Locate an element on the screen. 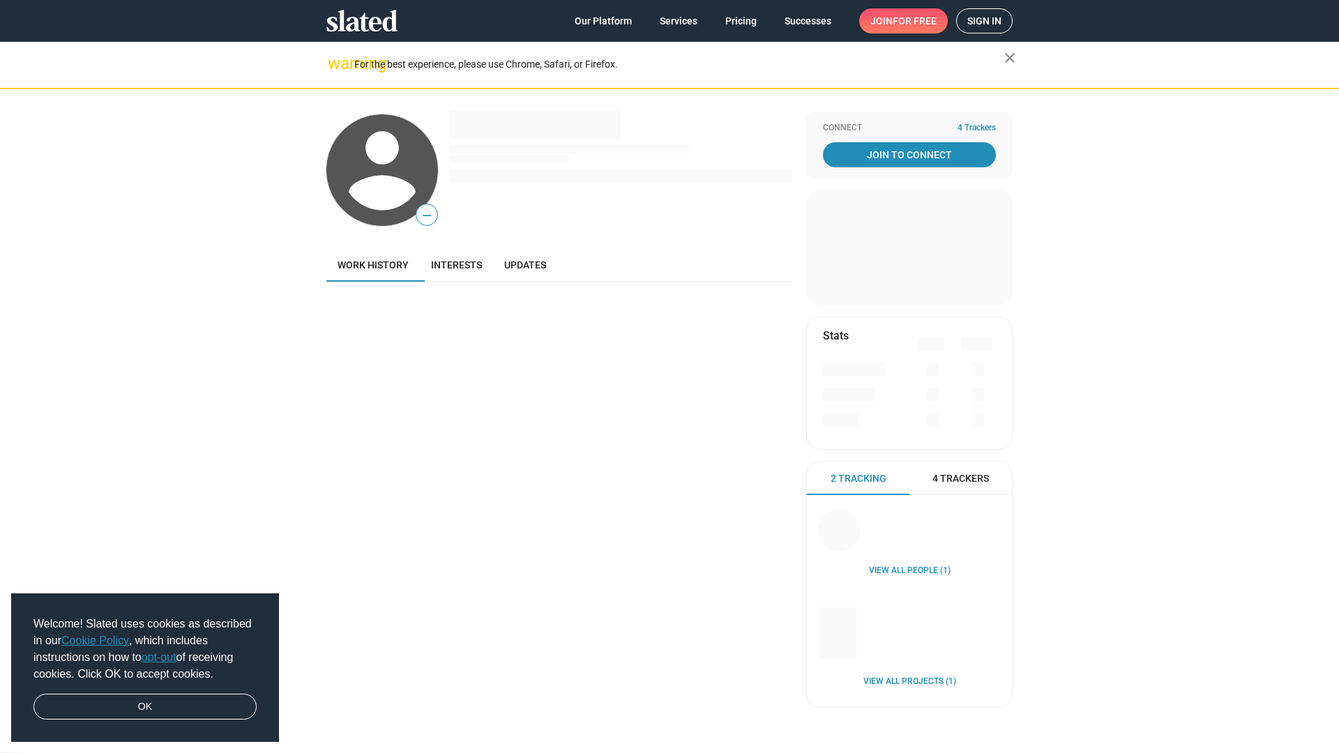  a: Sign in is located at coordinates (984, 21).